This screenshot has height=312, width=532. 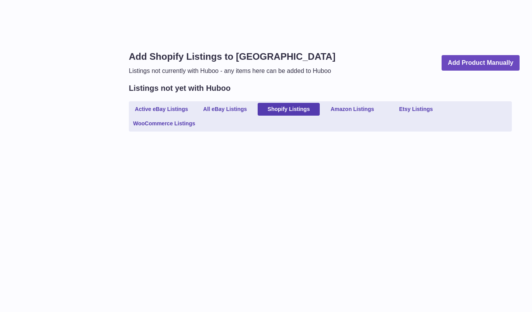 I want to click on a: Amazon Listings, so click(x=352, y=109).